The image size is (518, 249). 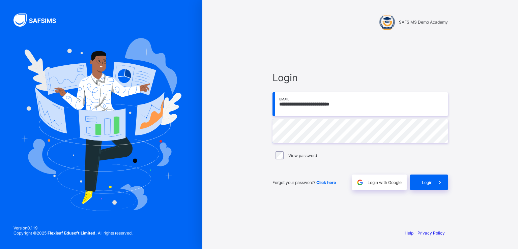 What do you see at coordinates (326, 182) in the screenshot?
I see `a: Click here` at bounding box center [326, 182].